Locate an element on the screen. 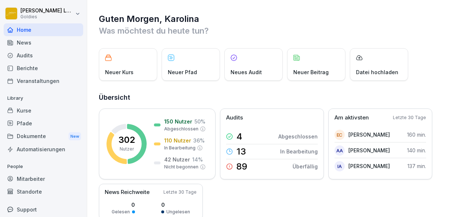 This screenshot has height=217, width=464. a: Audits is located at coordinates (43, 55).